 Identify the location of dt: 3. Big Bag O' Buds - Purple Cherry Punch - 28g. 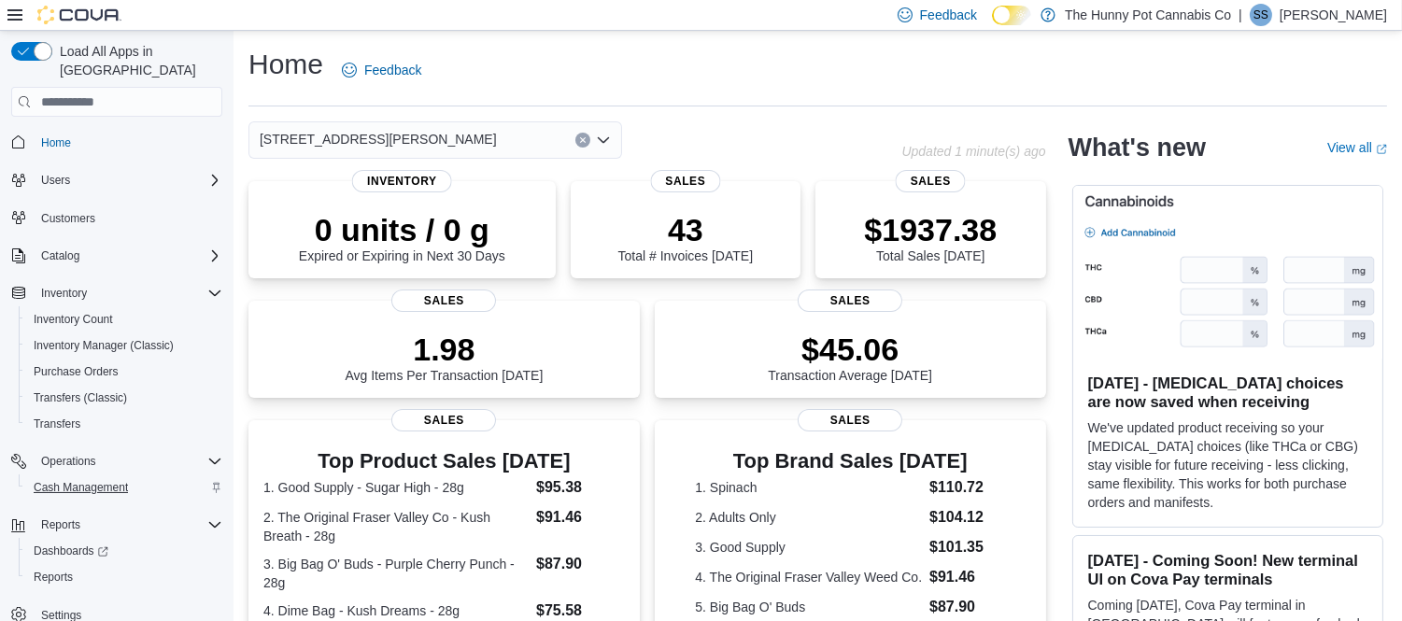
(396, 574).